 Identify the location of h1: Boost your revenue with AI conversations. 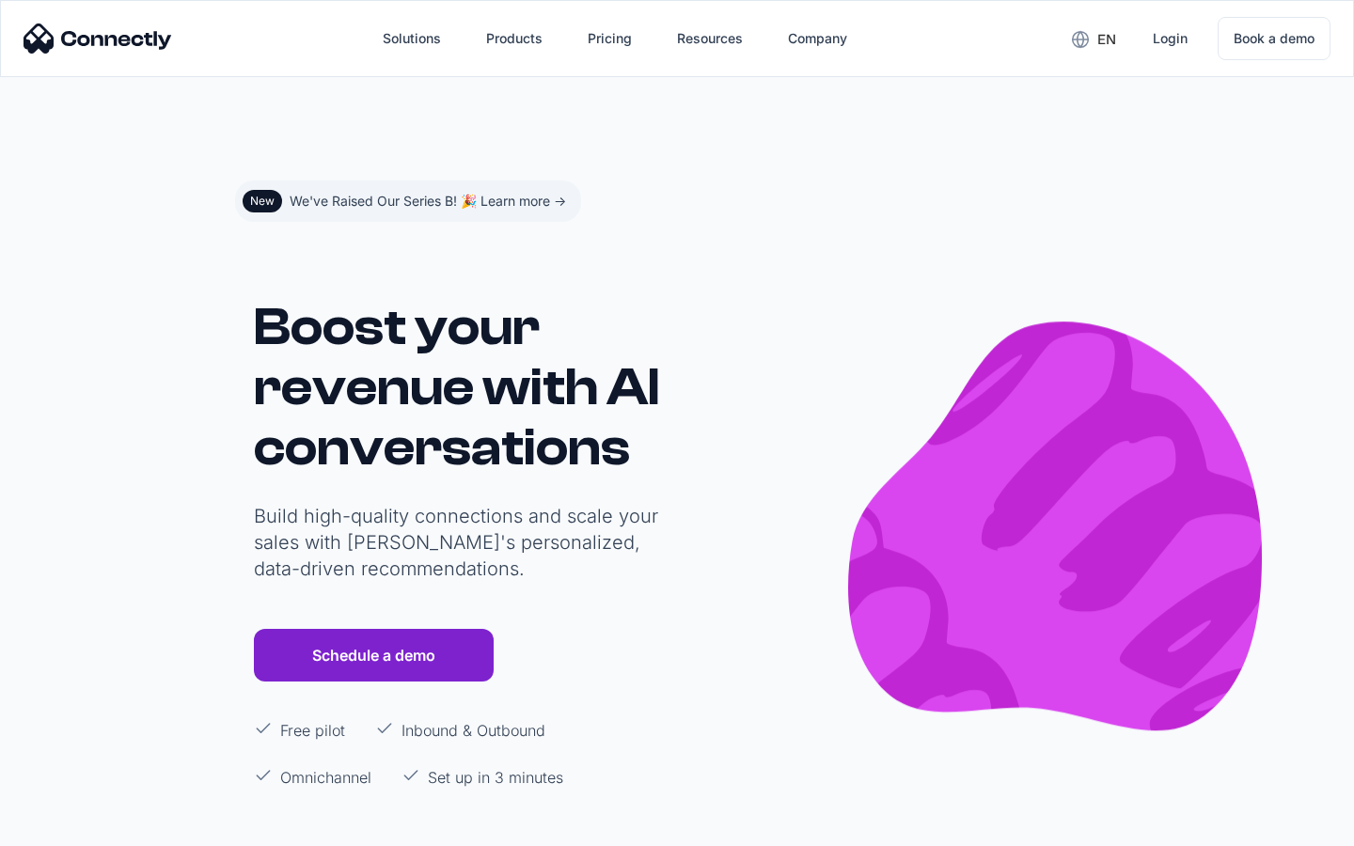
(461, 387).